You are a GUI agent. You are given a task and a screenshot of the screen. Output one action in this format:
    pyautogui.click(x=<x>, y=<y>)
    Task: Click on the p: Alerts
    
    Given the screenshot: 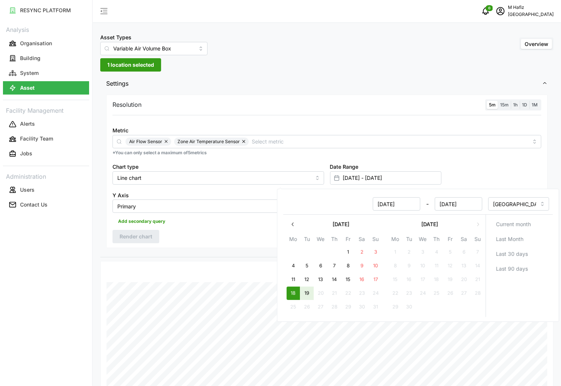 What is the action you would take?
    pyautogui.click(x=27, y=124)
    